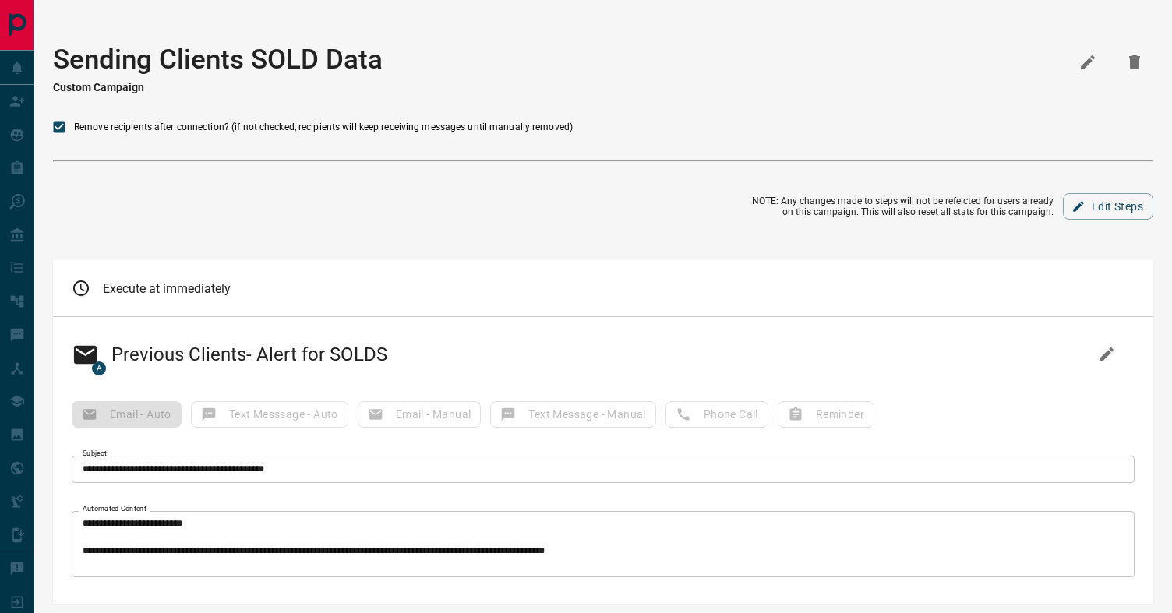 Image resolution: width=1172 pixels, height=613 pixels. What do you see at coordinates (94, 454) in the screenshot?
I see `label: Subject` at bounding box center [94, 454].